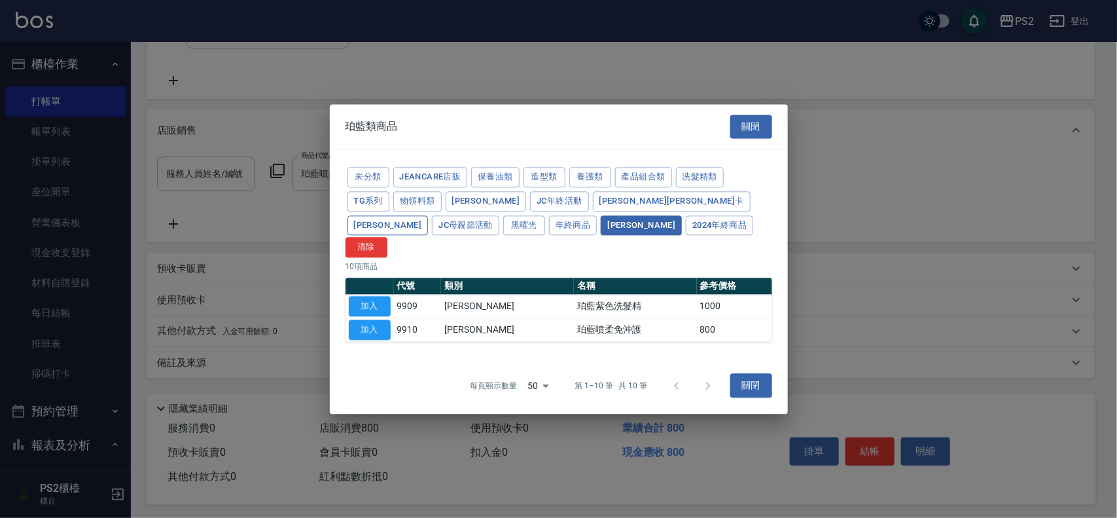 This screenshot has width=1117, height=518. Describe the element at coordinates (734, 306) in the screenshot. I see `td: 1000` at that location.